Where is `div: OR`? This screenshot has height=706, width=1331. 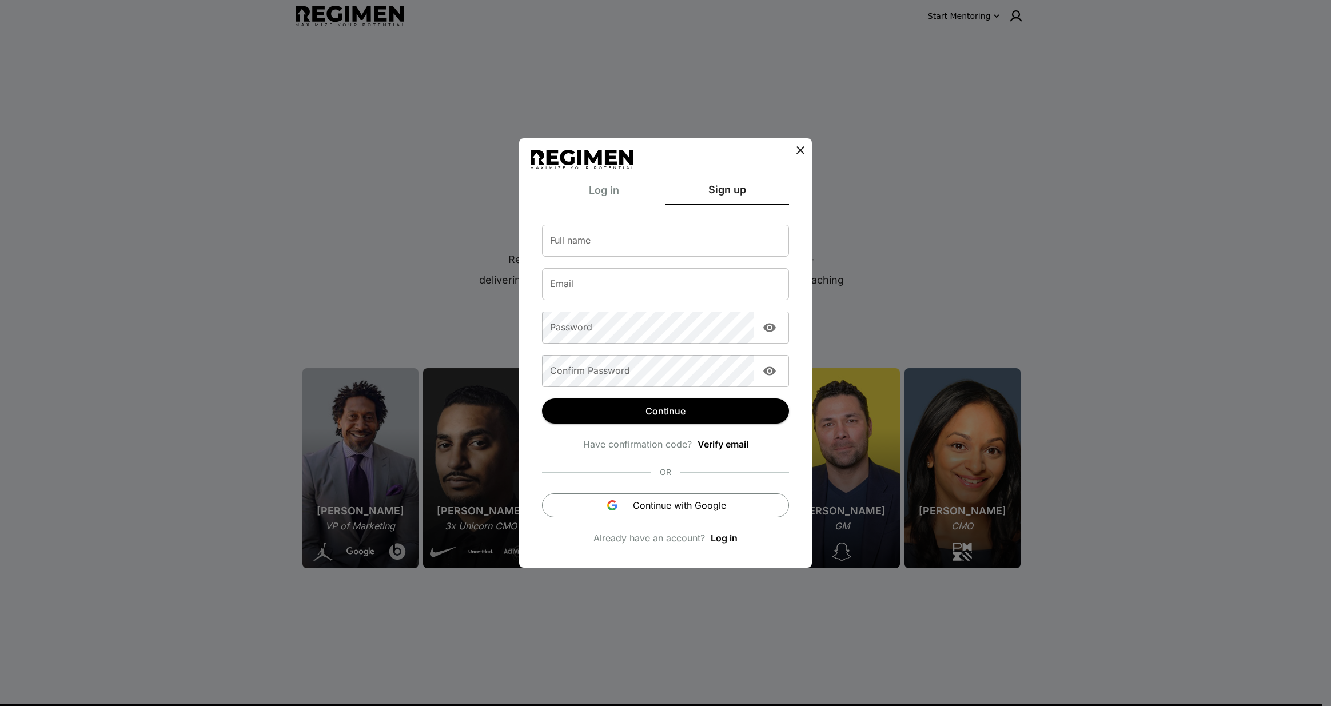
div: OR is located at coordinates (666, 472).